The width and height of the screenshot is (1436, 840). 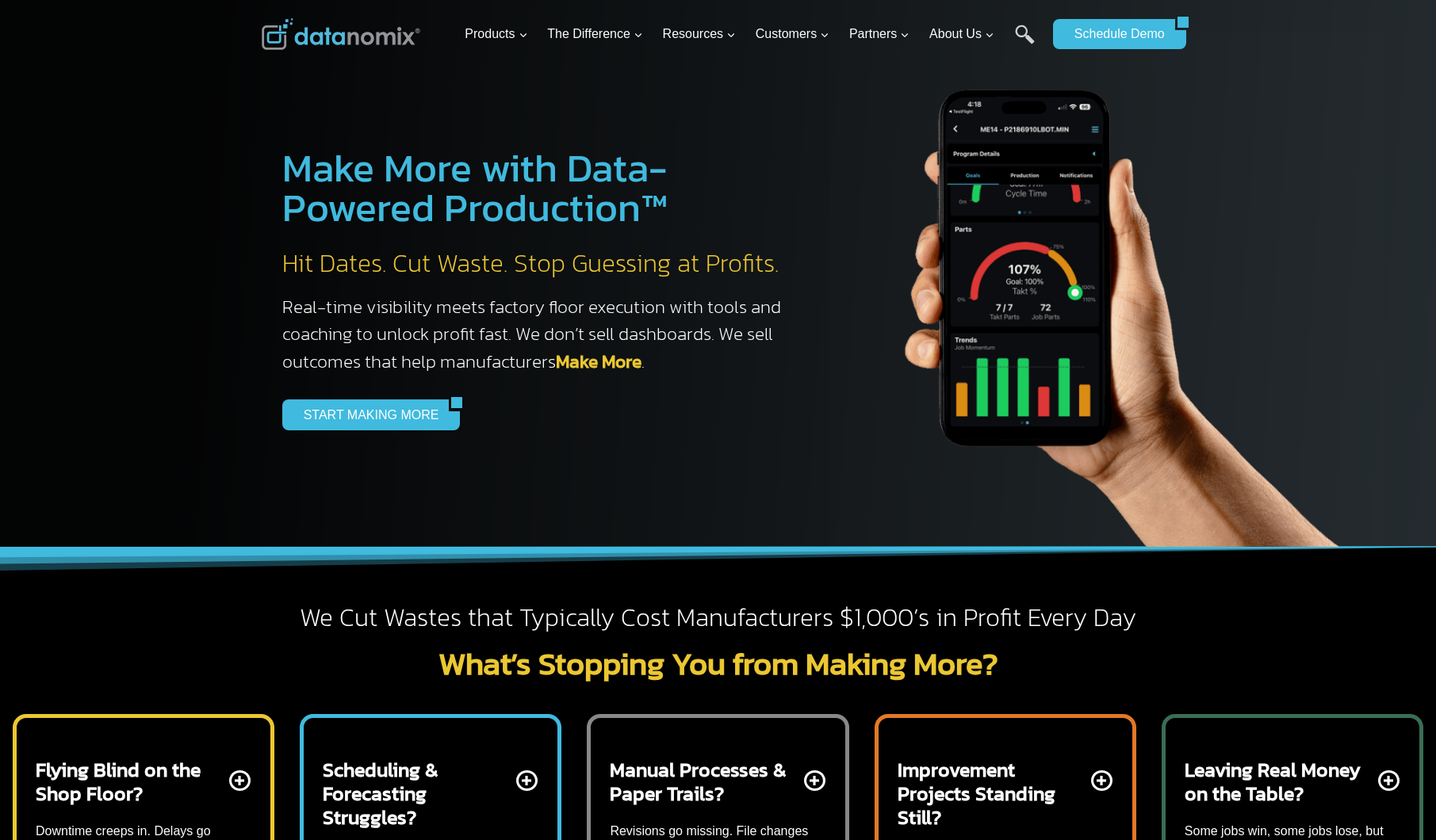 I want to click on h3: Real-time visibility meets factory floor execution with tools and coaching to unlock profit fast...., so click(x=540, y=334).